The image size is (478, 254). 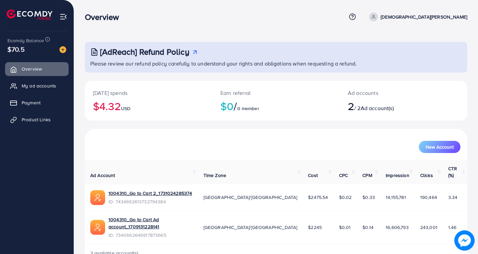 What do you see at coordinates (148, 106) in the screenshot?
I see `h2: $4.32` at bounding box center [148, 106].